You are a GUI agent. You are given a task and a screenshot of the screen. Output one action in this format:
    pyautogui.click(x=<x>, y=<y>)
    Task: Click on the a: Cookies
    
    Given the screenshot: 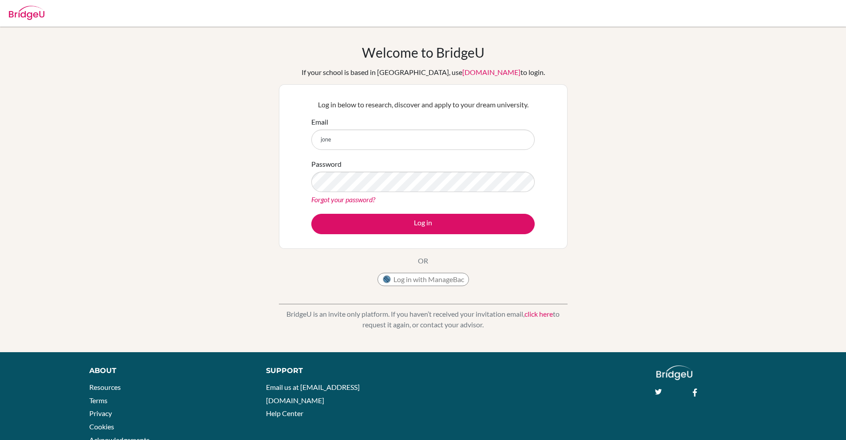 What is the action you would take?
    pyautogui.click(x=102, y=427)
    